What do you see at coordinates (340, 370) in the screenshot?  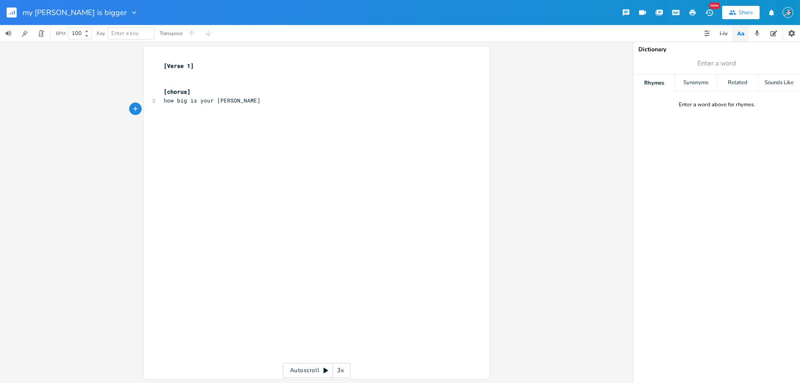 I see `div: 3x` at bounding box center [340, 370].